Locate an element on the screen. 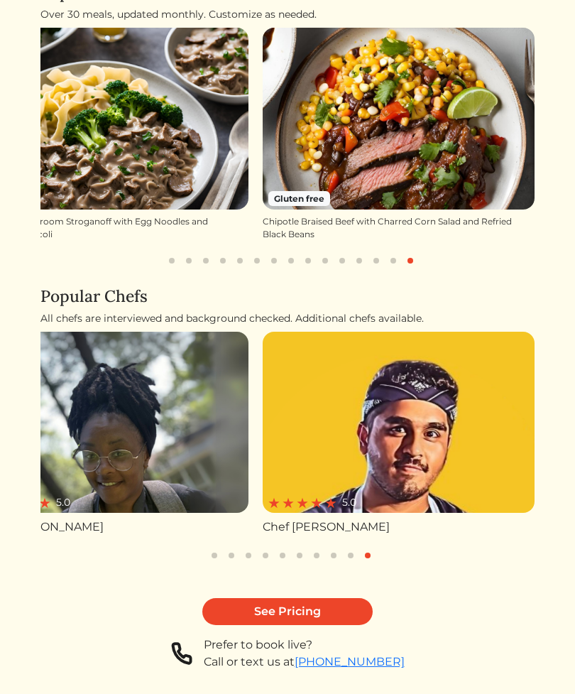 The width and height of the screenshot is (575, 694). div: Over 30 meals, updated monthly. Customize as needed. is located at coordinates (288, 14).